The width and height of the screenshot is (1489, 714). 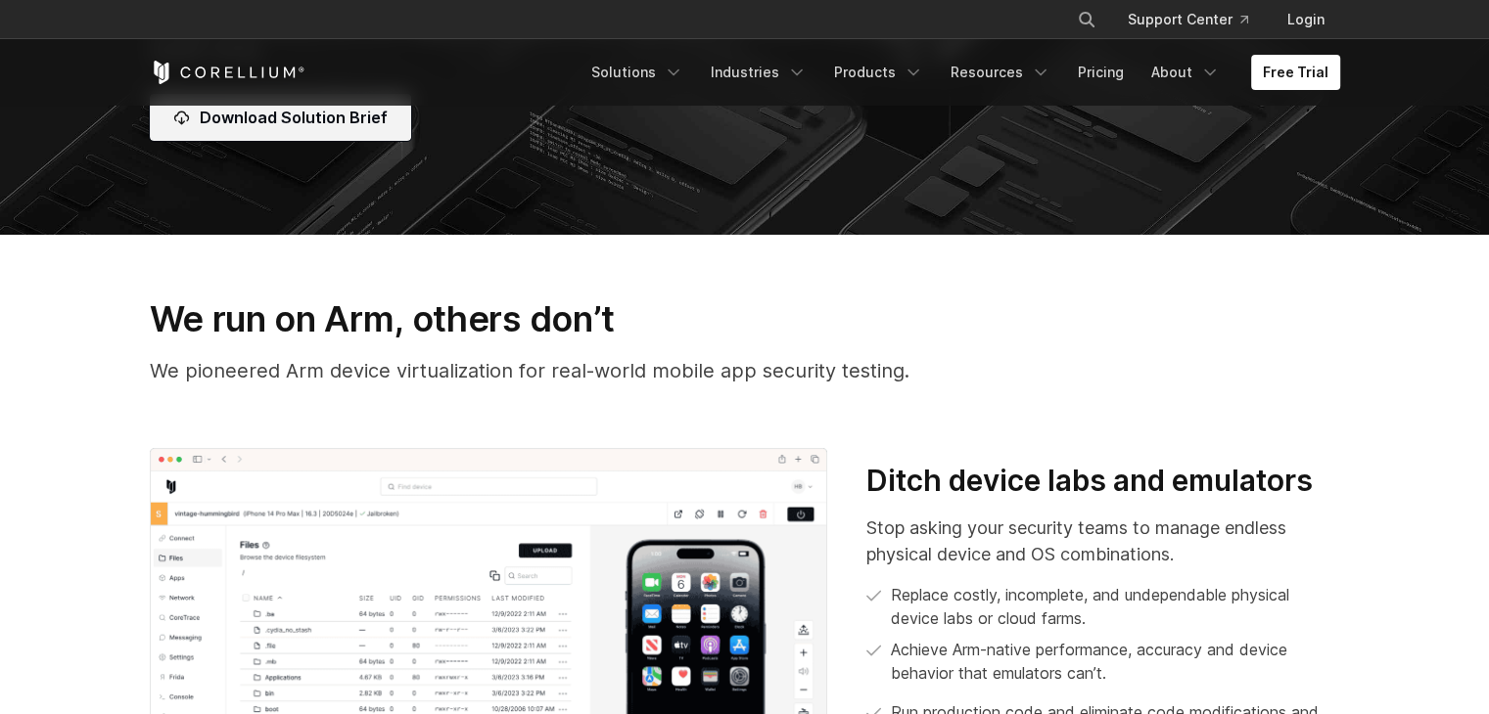 I want to click on p: Stop asking your security teams to manage endless physical device and OS combinations., so click(x=1102, y=541).